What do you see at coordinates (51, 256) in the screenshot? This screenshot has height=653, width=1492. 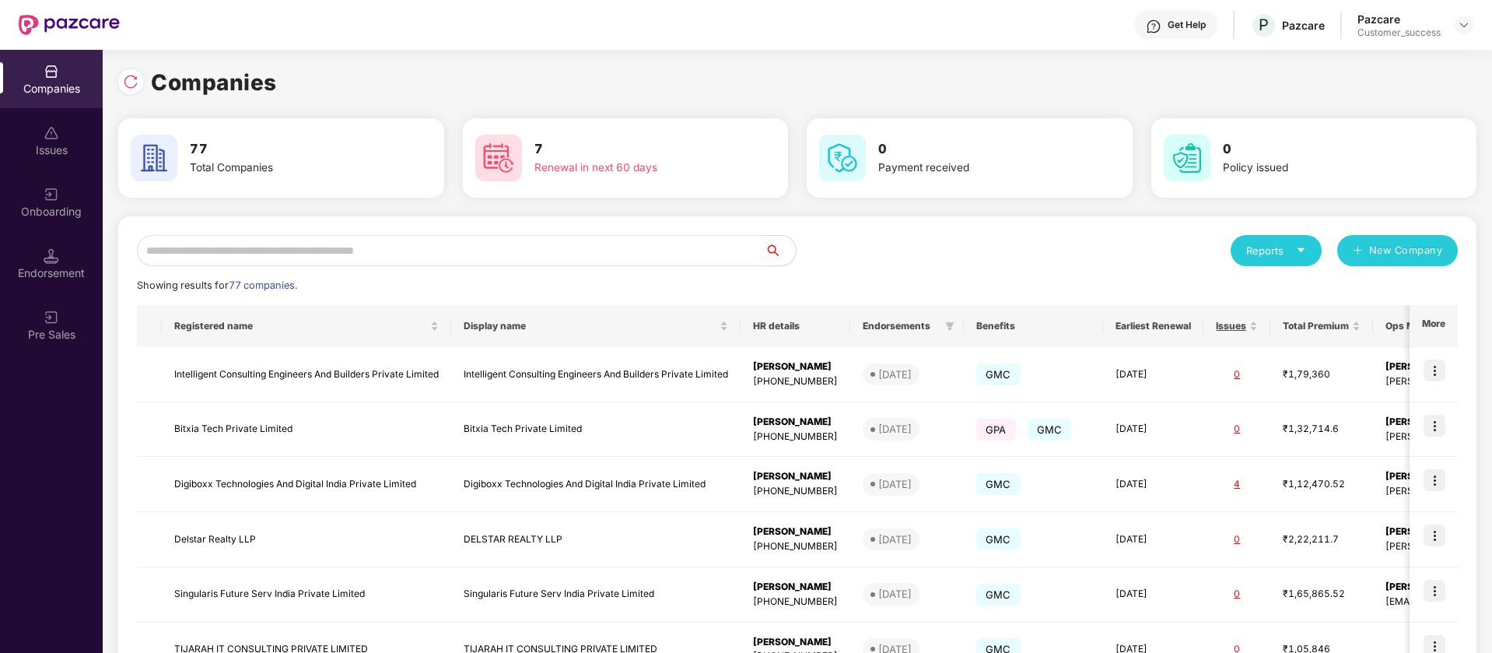 I see `img: svg+xml;base64,PHN2ZyB3aWR0aD0iMTQuNSIgaGVpZ2h0PSIxNC41IiB2aWV3Qm94PSIwIDAgMTYgMTYiIGZpbGw9Im5vbm...` at bounding box center [51, 256].